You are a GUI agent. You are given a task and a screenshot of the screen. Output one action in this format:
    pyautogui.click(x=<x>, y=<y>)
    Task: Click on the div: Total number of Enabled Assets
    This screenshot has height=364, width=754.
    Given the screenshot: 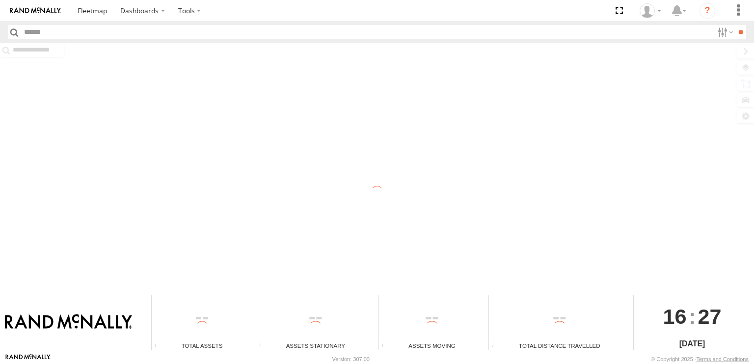 What is the action you would take?
    pyautogui.click(x=159, y=346)
    